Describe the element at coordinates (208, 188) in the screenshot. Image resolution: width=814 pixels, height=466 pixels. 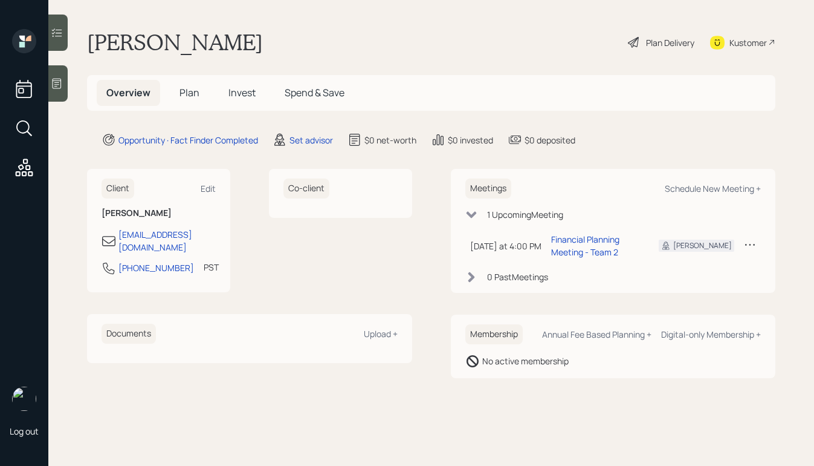
I see `div: Edit` at that location.